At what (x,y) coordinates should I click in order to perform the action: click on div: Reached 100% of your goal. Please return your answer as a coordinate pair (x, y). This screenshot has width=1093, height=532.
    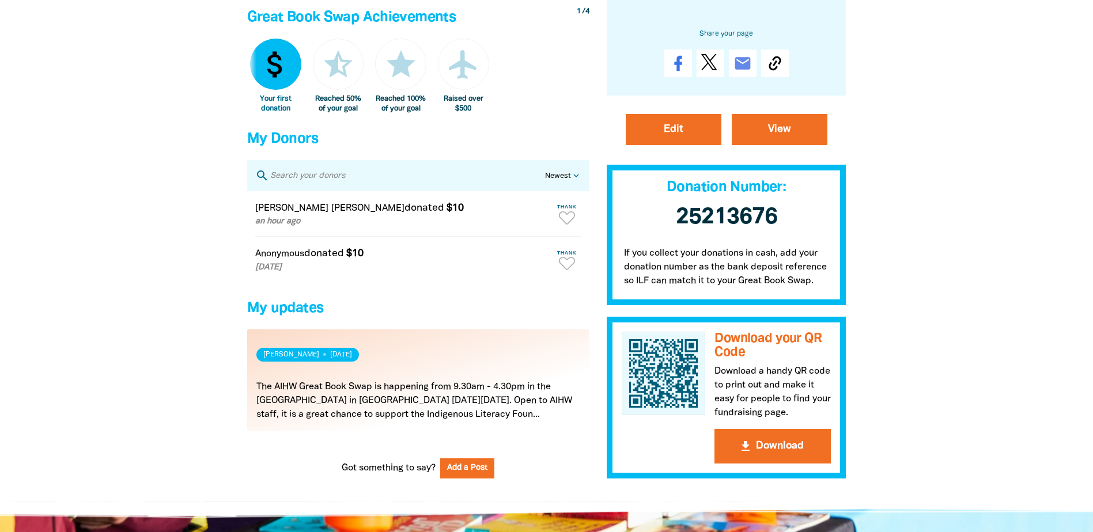
    Looking at the image, I should click on (400, 104).